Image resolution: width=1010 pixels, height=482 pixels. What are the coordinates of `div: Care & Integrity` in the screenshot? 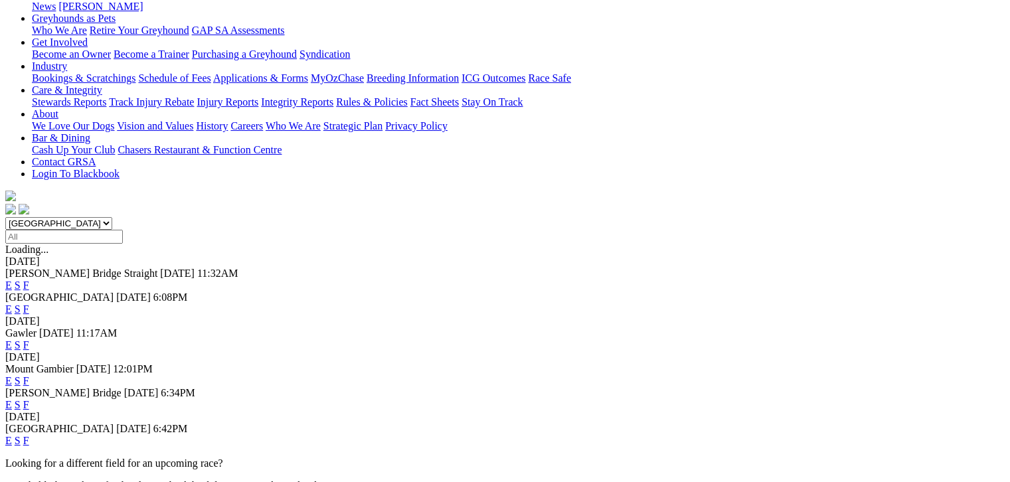 It's located at (518, 102).